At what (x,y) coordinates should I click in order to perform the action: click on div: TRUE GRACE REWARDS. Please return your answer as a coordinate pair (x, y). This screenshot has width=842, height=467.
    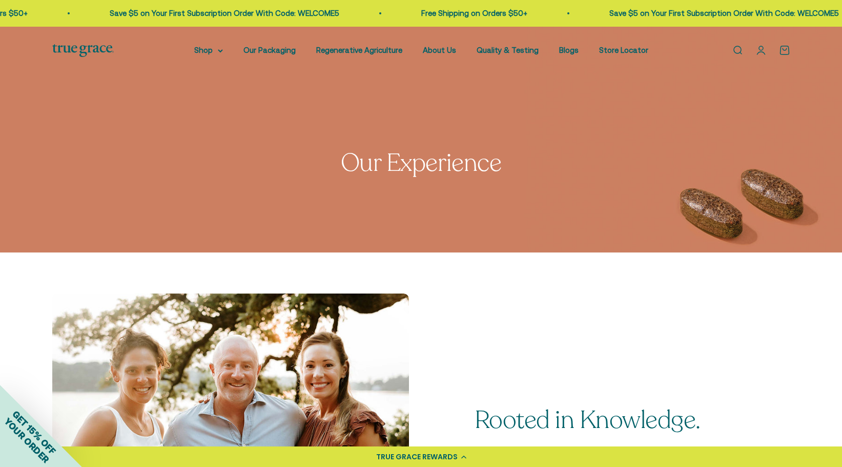
    Looking at the image, I should click on (417, 456).